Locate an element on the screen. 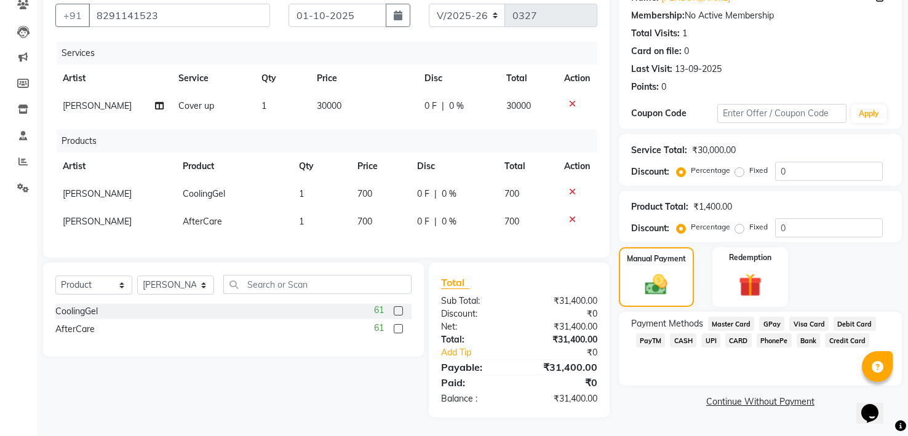 The image size is (908, 436). div: Services is located at coordinates (332, 53).